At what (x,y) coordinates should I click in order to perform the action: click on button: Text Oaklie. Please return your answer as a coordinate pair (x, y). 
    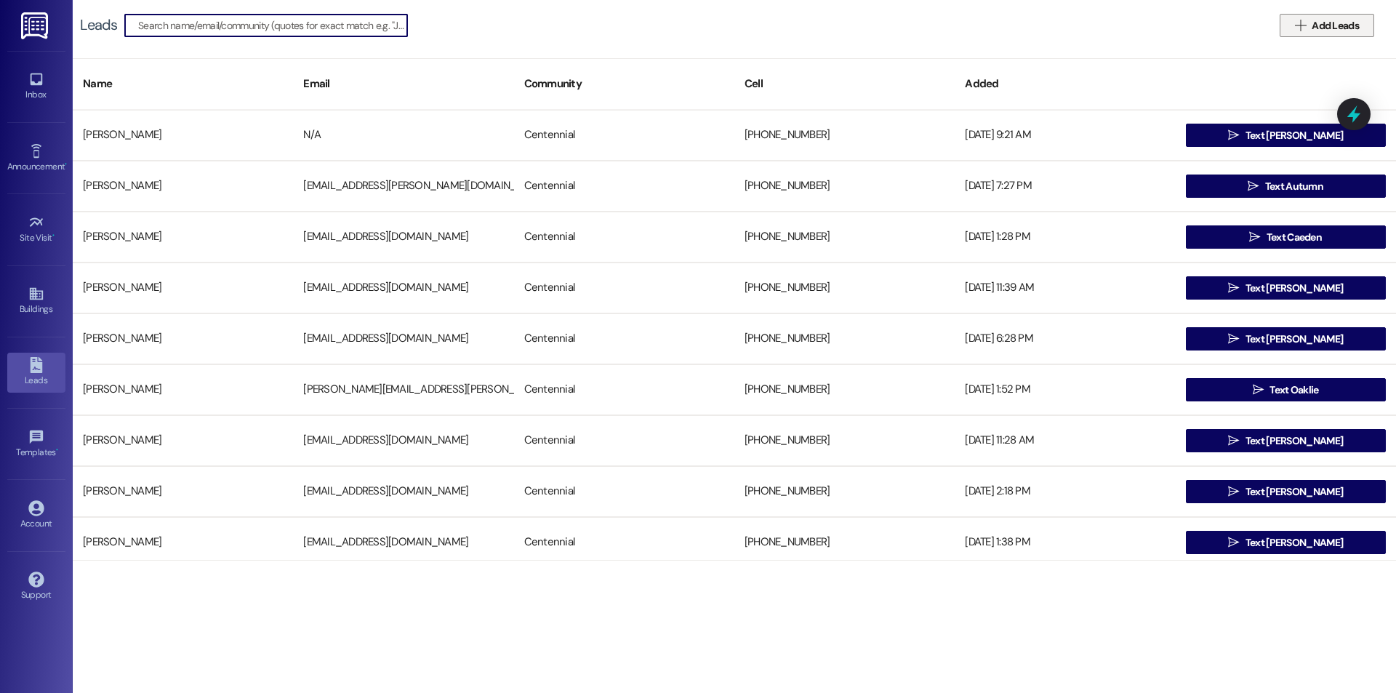
    Looking at the image, I should click on (1286, 390).